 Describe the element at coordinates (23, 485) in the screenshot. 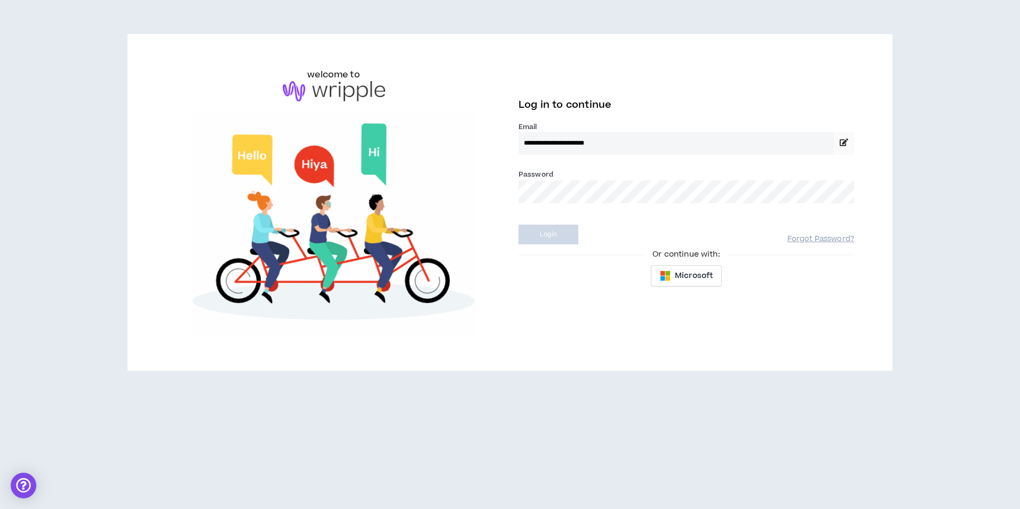

I see `div: Open Intercom Messenger` at that location.